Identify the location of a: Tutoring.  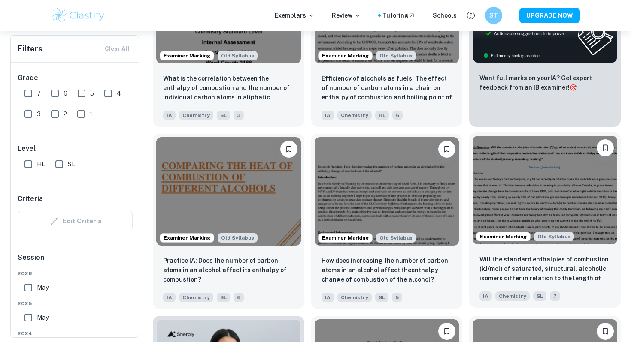
(399, 15).